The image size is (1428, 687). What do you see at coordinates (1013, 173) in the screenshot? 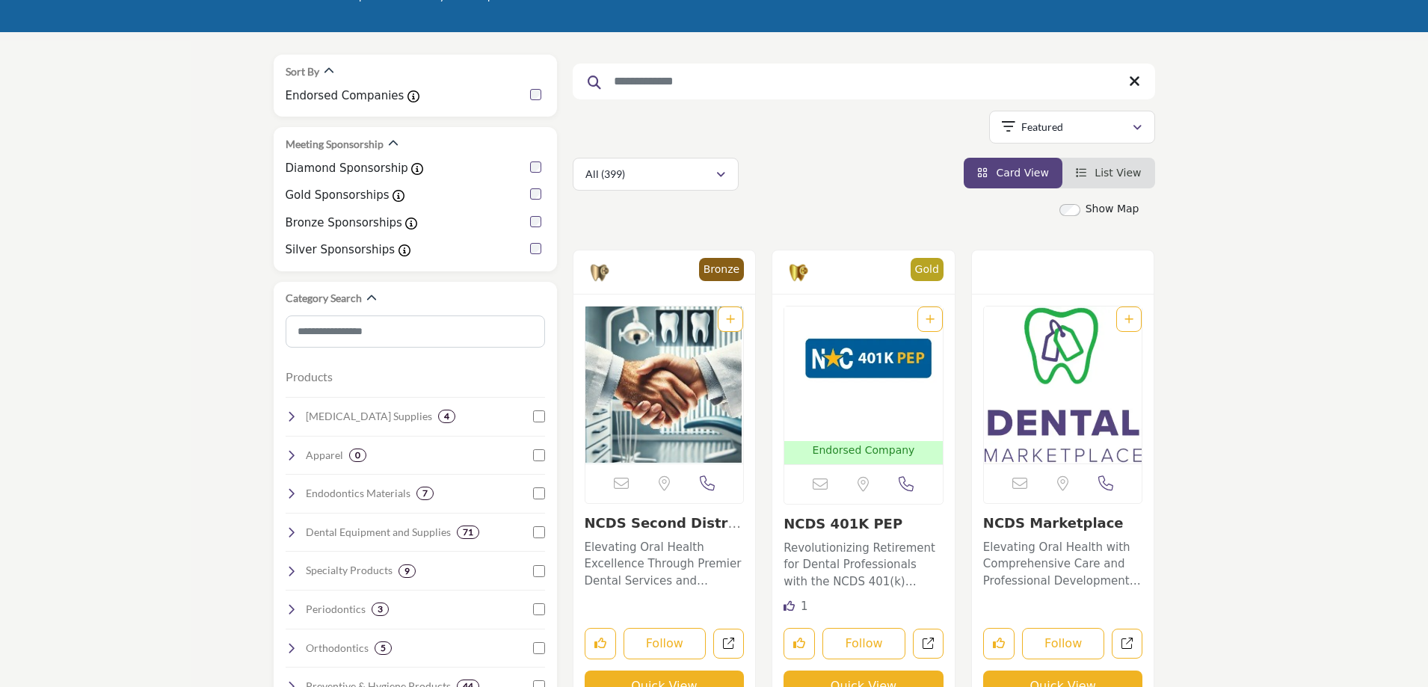
I see `a: View Card` at bounding box center [1013, 173].